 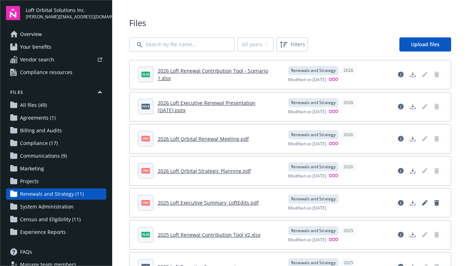 I want to click on span: Filters, so click(x=292, y=44).